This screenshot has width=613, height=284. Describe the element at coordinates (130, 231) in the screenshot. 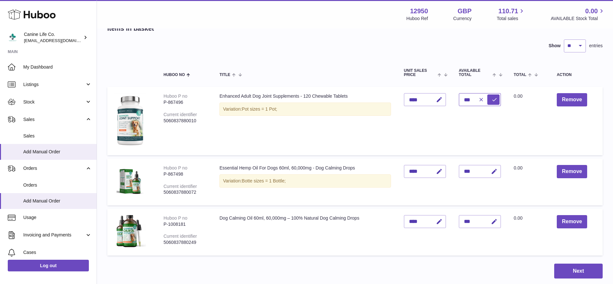

I see `img: Dog Calming Oil 60ml, 60,000mg – 100% Natural Dog Calming Drops` at that location.